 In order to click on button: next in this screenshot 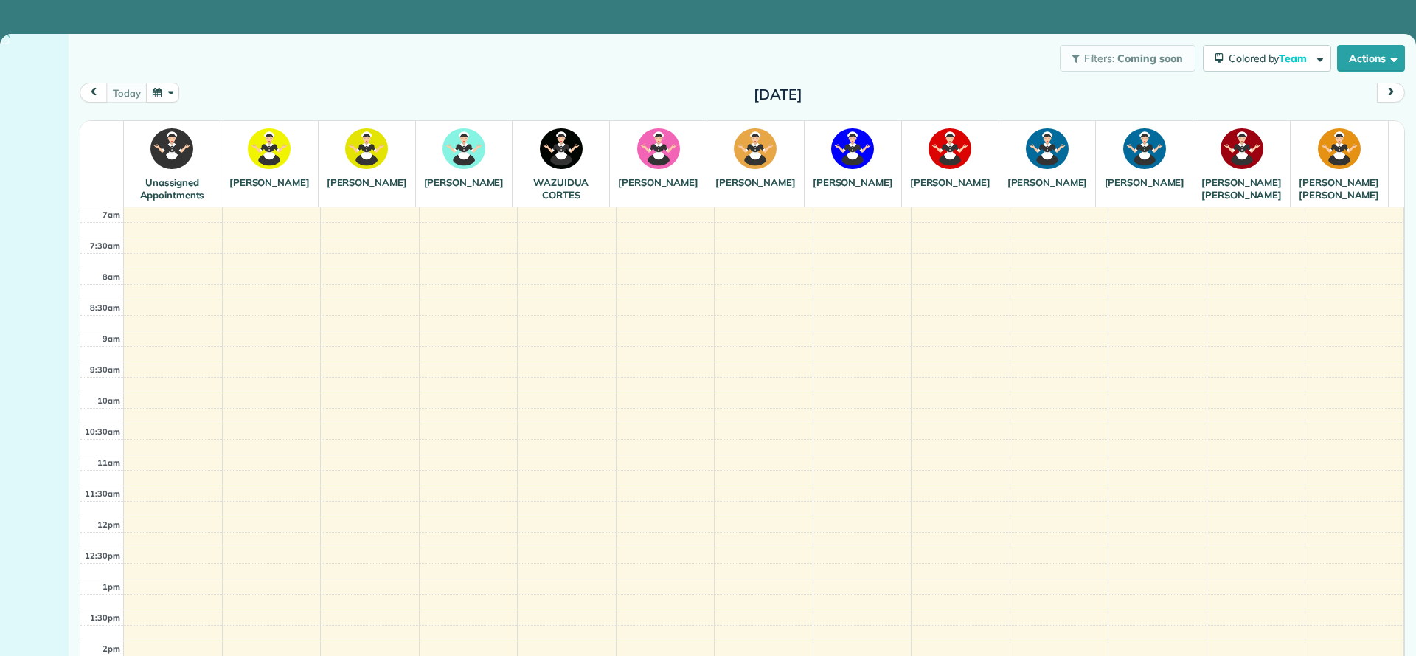, I will do `click(1391, 92)`.